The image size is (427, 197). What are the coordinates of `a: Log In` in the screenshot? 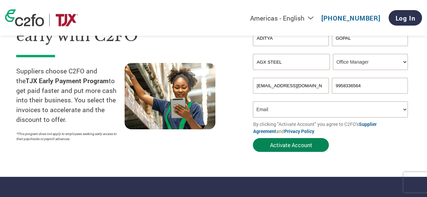 It's located at (405, 18).